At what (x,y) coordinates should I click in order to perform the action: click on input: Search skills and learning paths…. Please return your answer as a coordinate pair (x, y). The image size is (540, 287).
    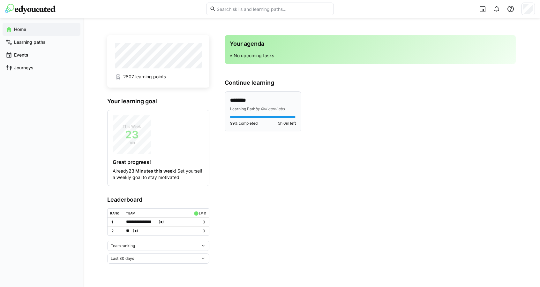
    Looking at the image, I should click on (273, 9).